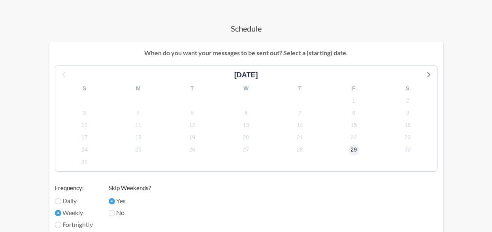  I want to click on label: Skip Weekends?, so click(130, 188).